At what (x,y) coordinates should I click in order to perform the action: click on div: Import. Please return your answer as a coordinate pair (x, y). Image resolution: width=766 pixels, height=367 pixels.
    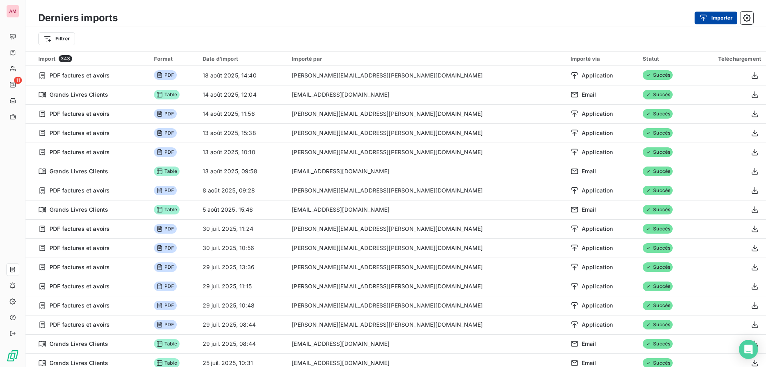
    Looking at the image, I should click on (91, 59).